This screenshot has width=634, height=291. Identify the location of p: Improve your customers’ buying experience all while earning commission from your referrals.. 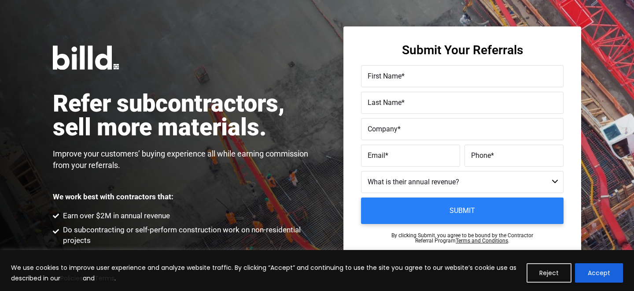
(185, 159).